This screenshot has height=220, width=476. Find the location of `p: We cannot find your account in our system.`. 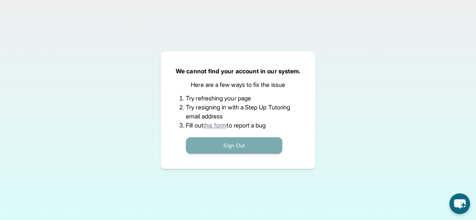

p: We cannot find your account in our system. is located at coordinates (238, 71).